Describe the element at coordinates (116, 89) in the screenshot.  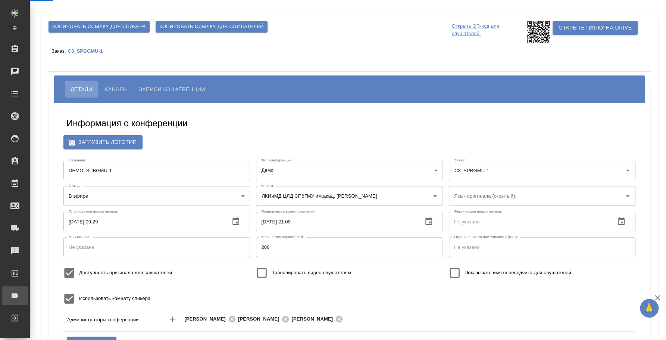
I see `span: Каналы` at that location.